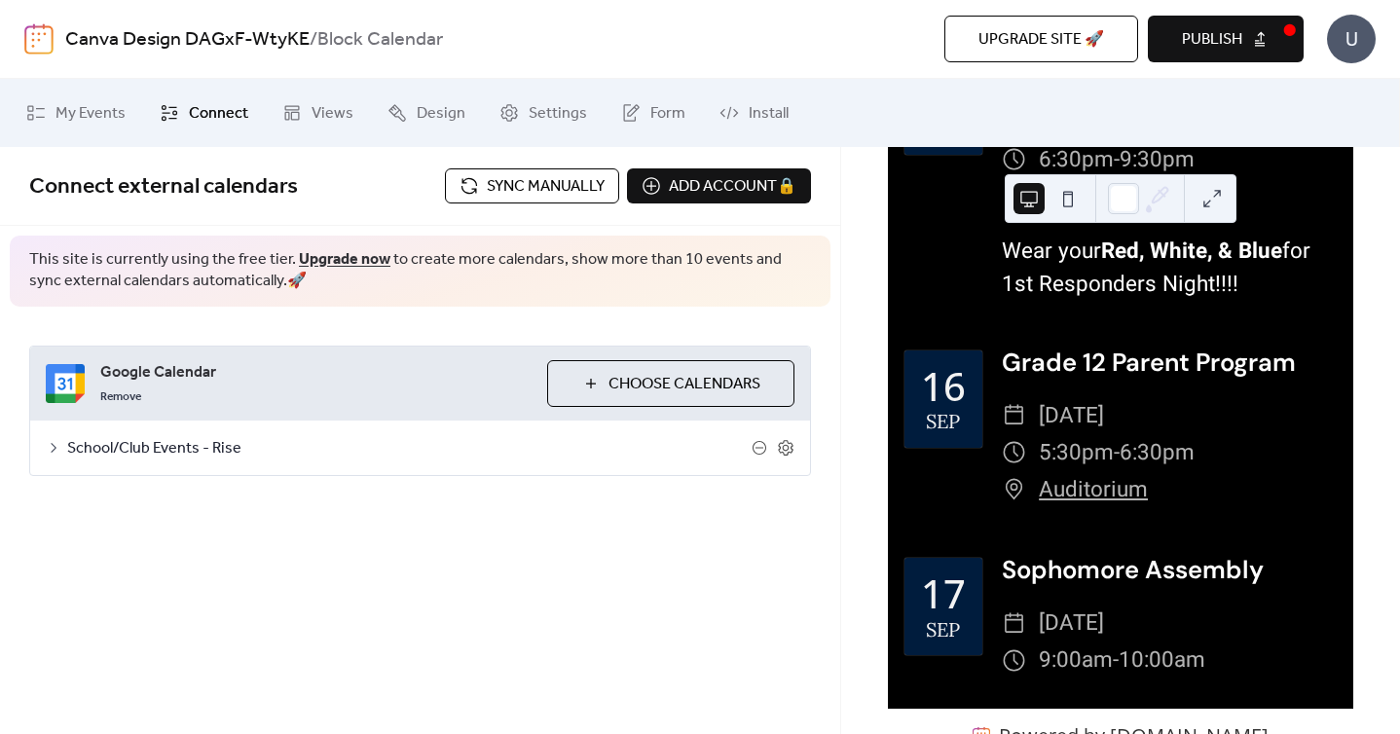 The image size is (1400, 734). Describe the element at coordinates (65, 383) in the screenshot. I see `img: google` at that location.